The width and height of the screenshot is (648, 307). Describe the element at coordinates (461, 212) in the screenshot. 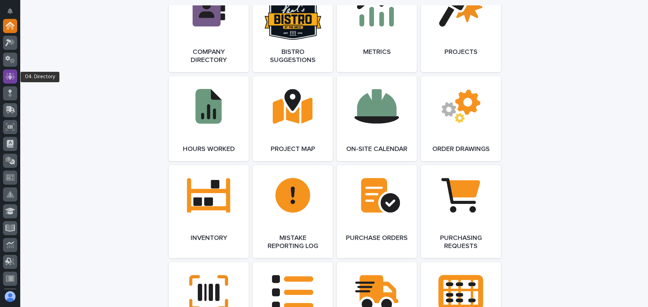

I see `a: Purchasing Requests` at that location.